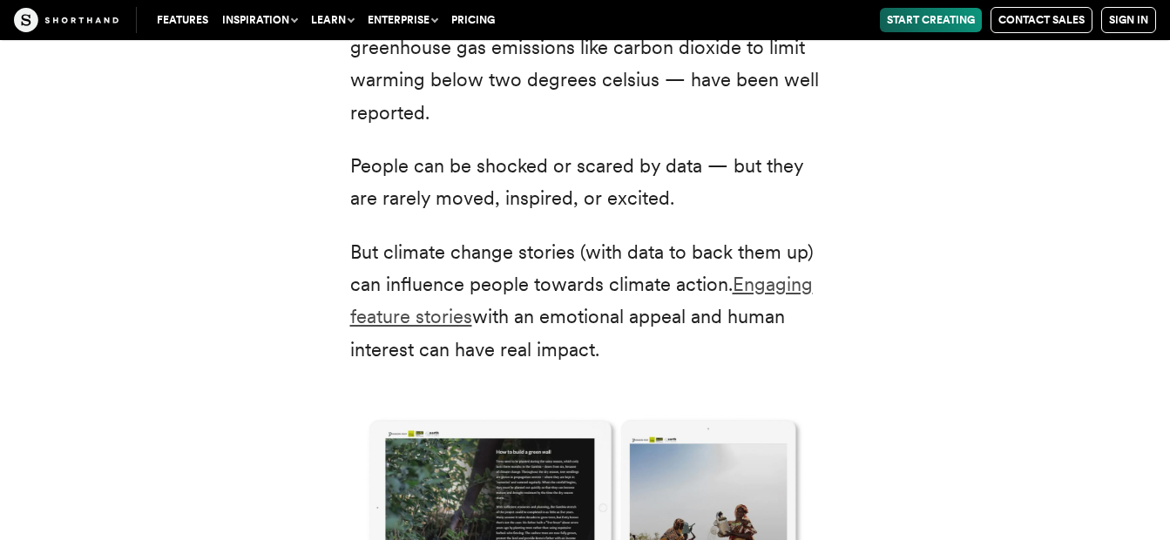 The height and width of the screenshot is (540, 1170). Describe the element at coordinates (182, 20) in the screenshot. I see `a: Features` at that location.